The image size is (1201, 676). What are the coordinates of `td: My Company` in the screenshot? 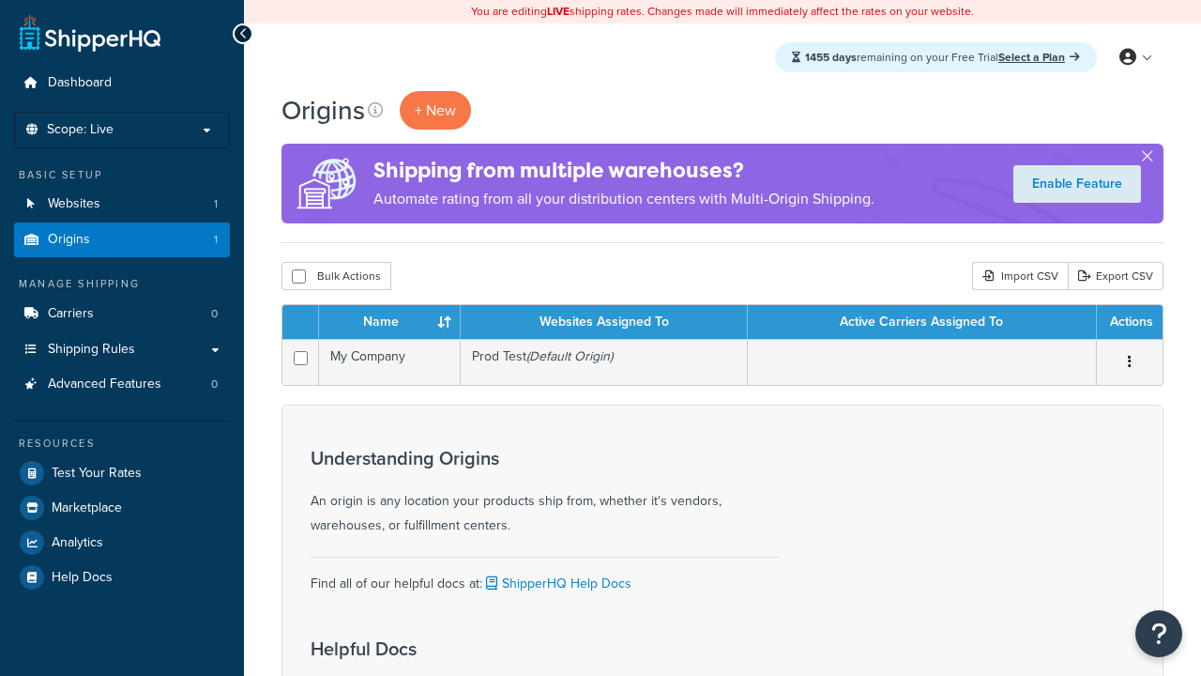 It's located at (389, 361).